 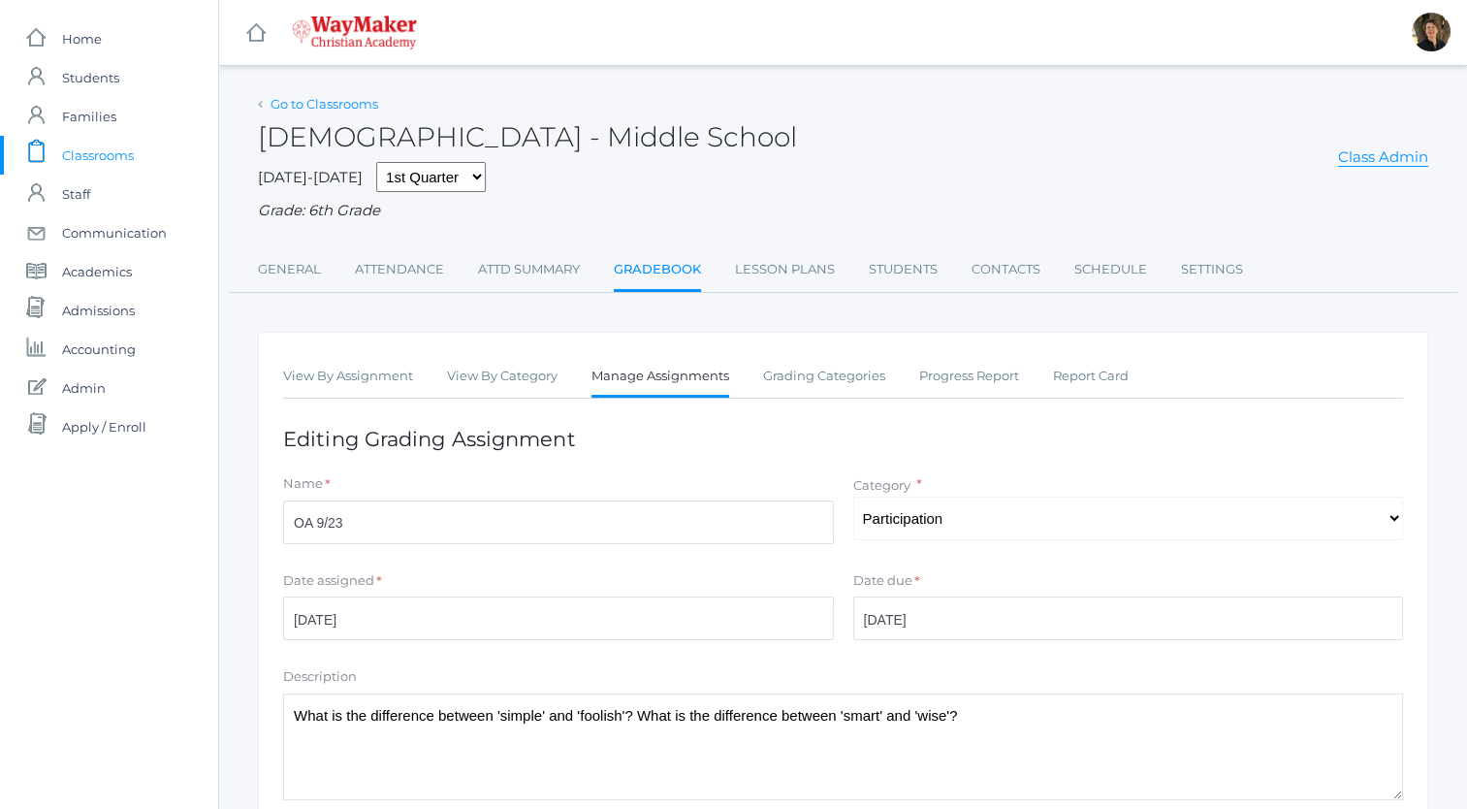 What do you see at coordinates (1006, 270) in the screenshot?
I see `a: Contacts` at bounding box center [1006, 270].